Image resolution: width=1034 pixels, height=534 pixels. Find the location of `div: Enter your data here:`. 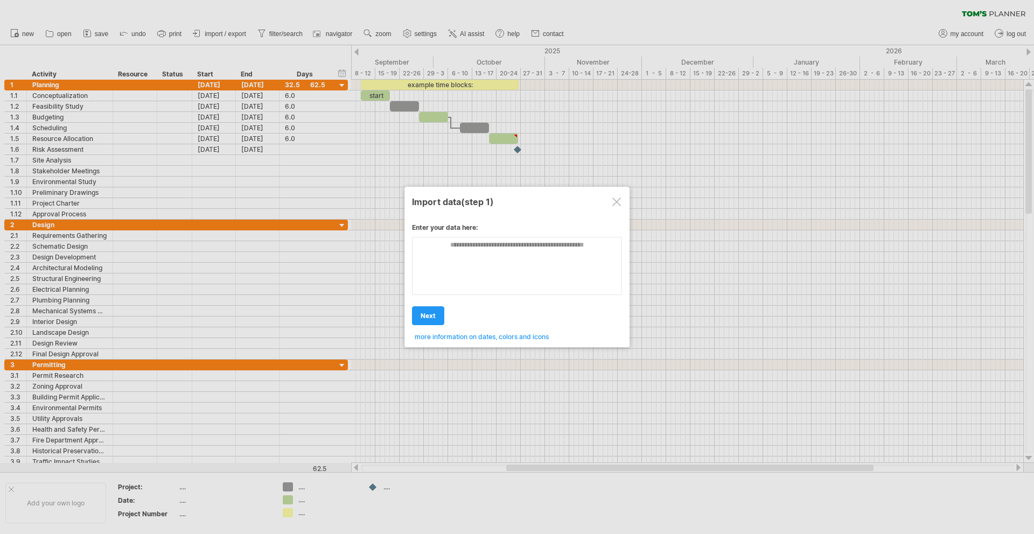

div: Enter your data here: is located at coordinates (517, 230).